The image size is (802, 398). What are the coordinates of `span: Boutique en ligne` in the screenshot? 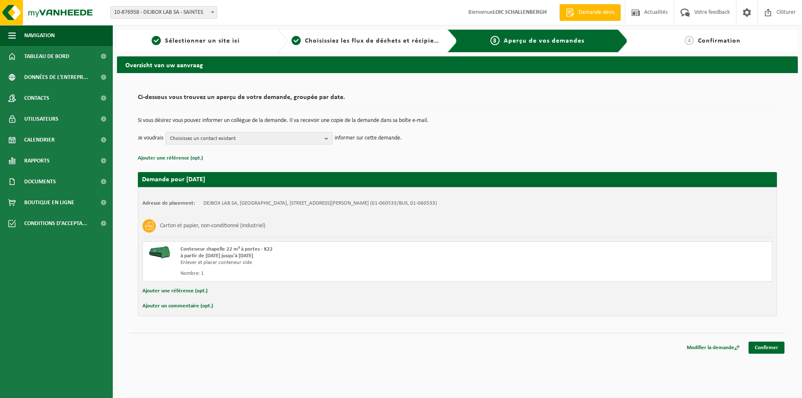 It's located at (49, 203).